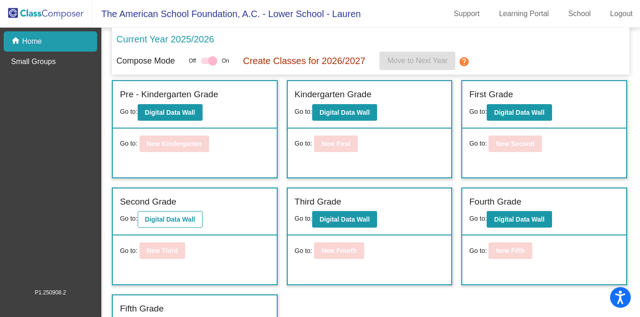  I want to click on label: Pre - Kindergarten Grade, so click(169, 94).